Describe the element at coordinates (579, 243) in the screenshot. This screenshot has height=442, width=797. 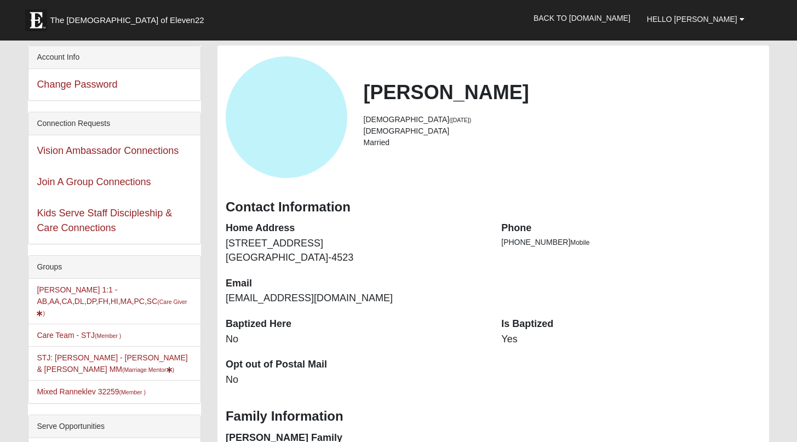
I see `span: Mobile` at that location.